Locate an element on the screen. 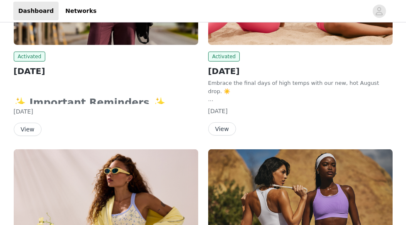 The width and height of the screenshot is (406, 225). strong: ✨ Important Reminders ✨ is located at coordinates (92, 103).